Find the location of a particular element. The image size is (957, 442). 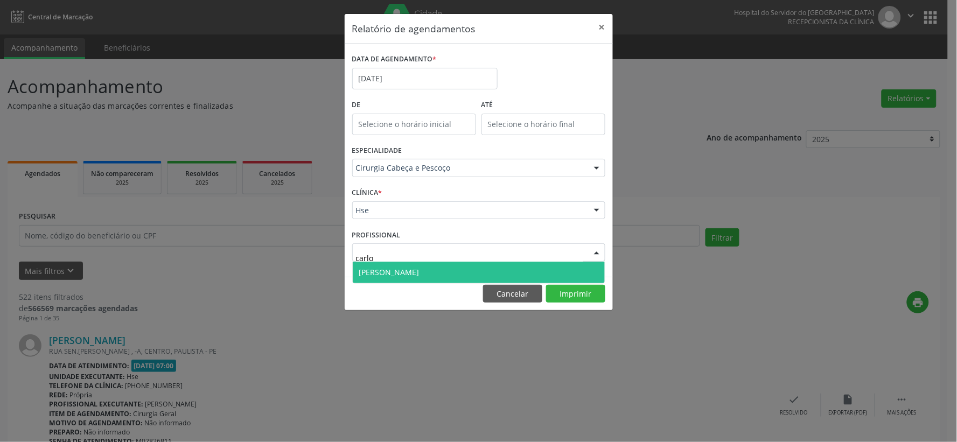

h5: Relatório de agendamentos is located at coordinates (414, 29).